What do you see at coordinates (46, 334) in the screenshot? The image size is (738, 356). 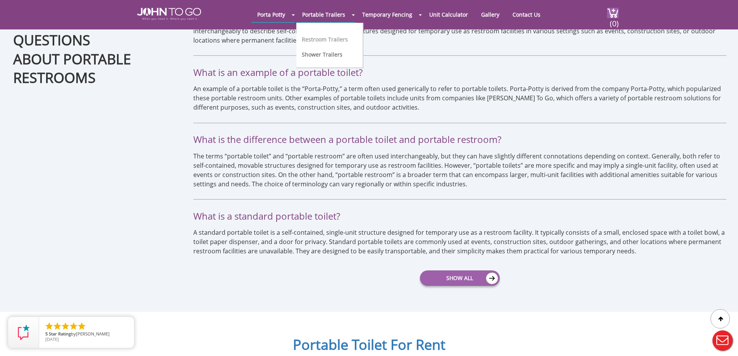 I see `span: 5` at bounding box center [46, 334].